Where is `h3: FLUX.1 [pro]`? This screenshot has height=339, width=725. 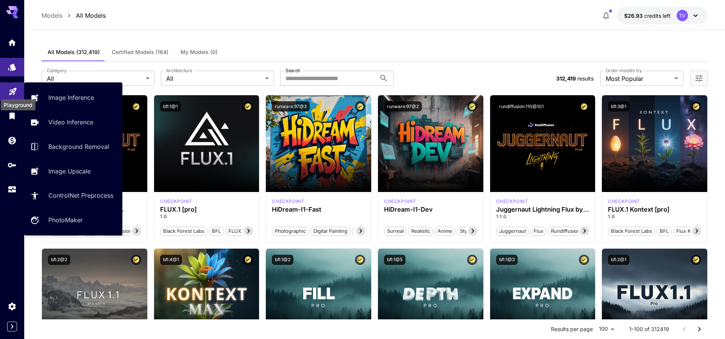 h3: FLUX.1 [pro] is located at coordinates (207, 209).